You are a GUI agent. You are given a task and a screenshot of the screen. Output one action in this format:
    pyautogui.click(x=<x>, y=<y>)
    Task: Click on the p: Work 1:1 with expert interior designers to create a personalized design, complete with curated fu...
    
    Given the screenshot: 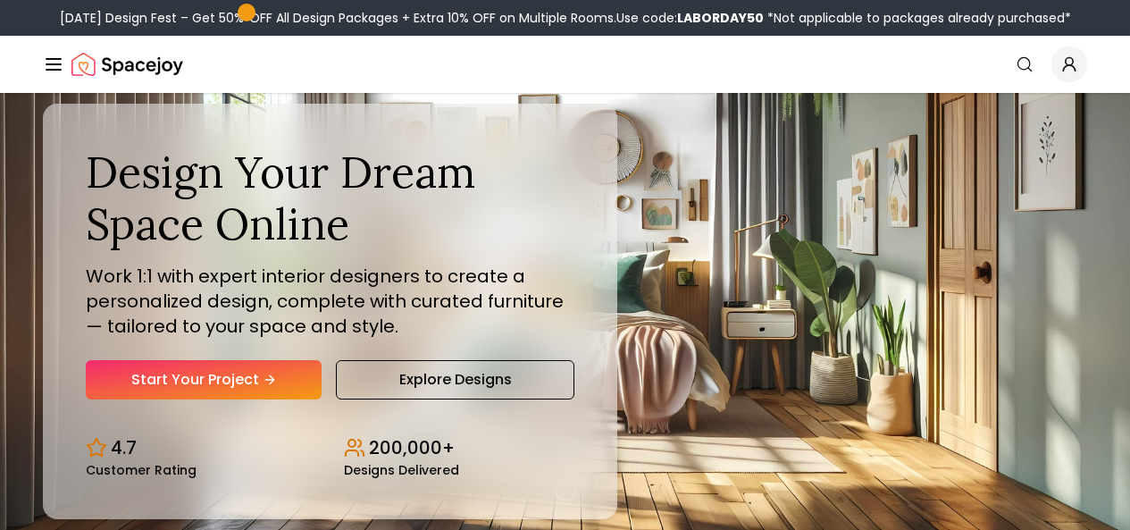 What is the action you would take?
    pyautogui.click(x=330, y=301)
    